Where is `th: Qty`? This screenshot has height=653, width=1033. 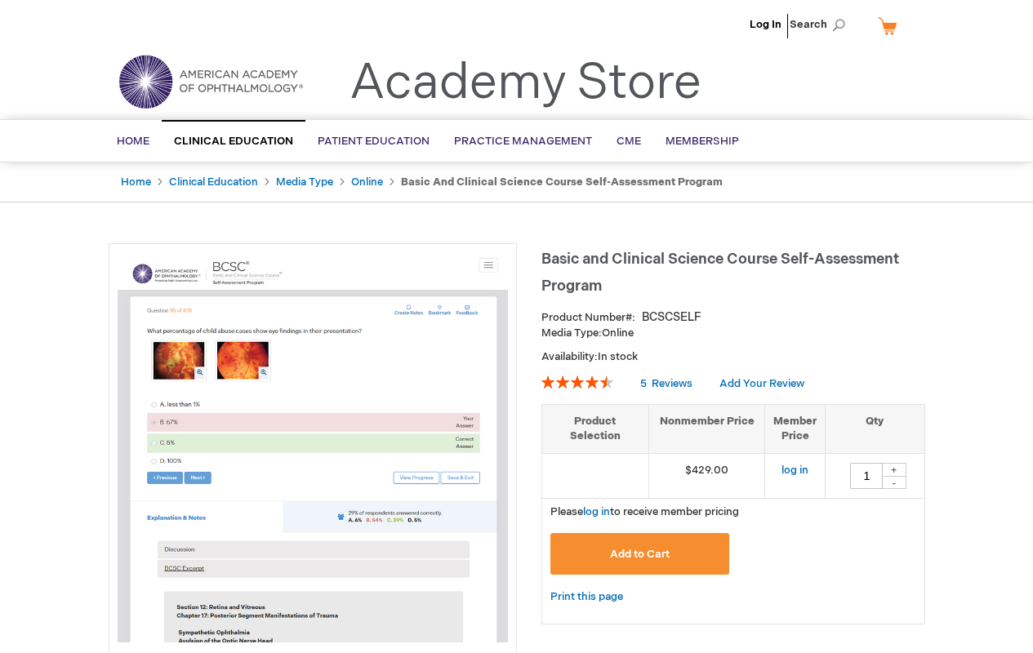 th: Qty is located at coordinates (875, 429).